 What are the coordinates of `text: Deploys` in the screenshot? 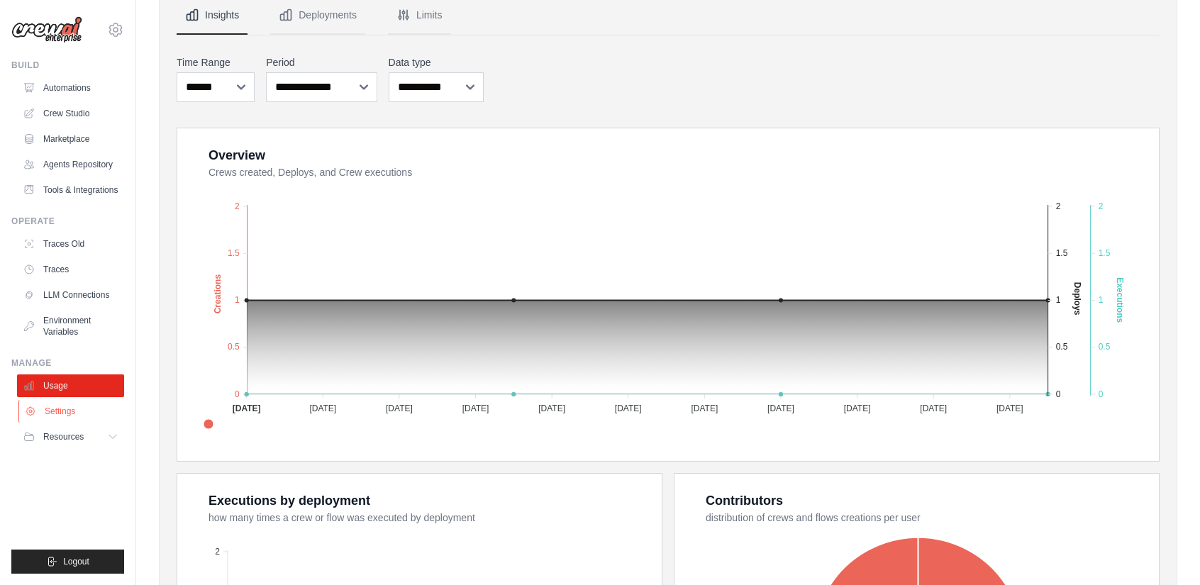 It's located at (1078, 299).